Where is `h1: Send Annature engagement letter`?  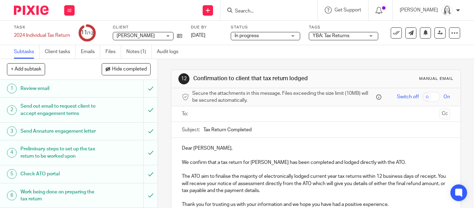 h1: Send Annature engagement letter is located at coordinates (59, 131).